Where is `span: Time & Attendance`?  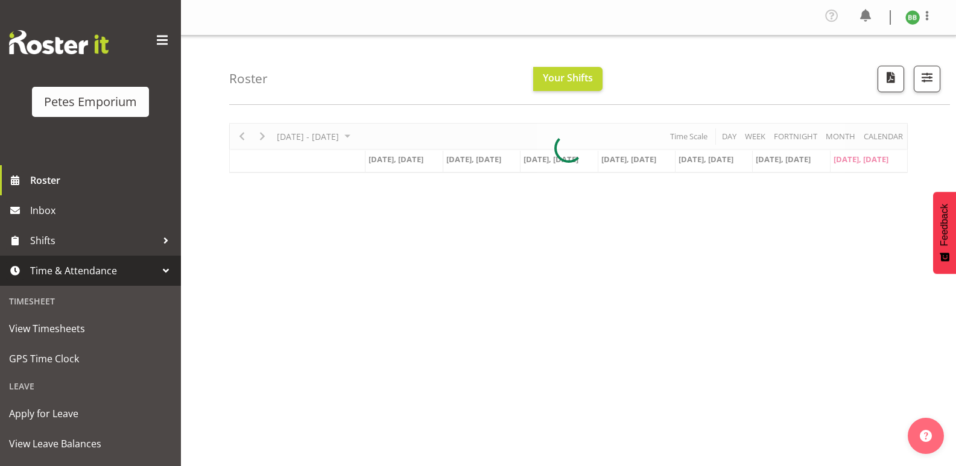 span: Time & Attendance is located at coordinates (93, 271).